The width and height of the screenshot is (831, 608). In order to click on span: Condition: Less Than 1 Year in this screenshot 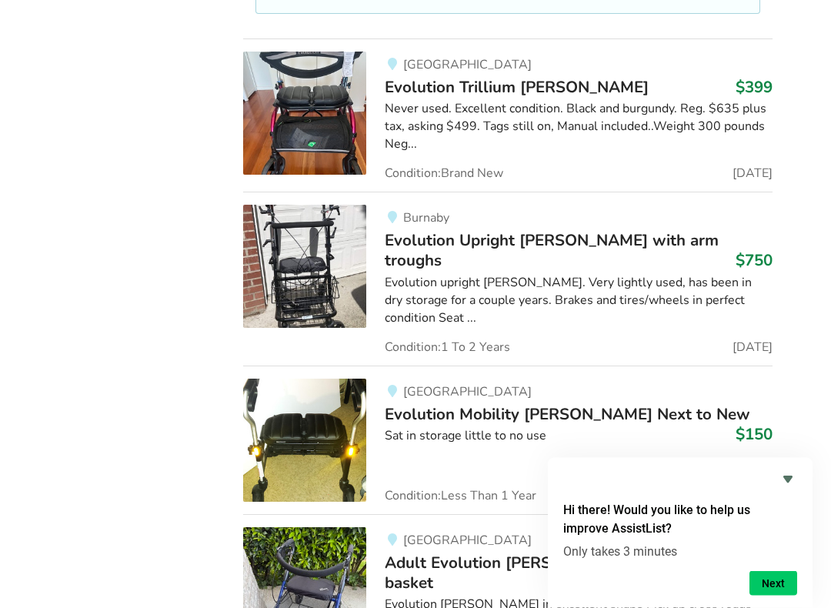, I will do `click(460, 496)`.